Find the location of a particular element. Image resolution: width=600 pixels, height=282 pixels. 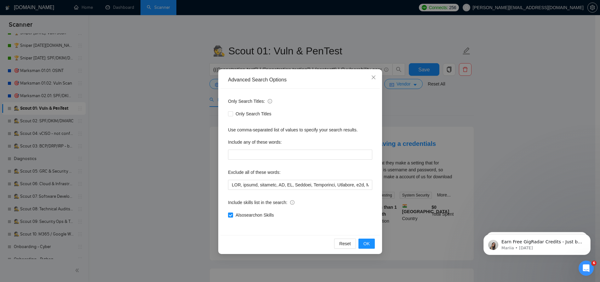

button: OK is located at coordinates (366, 244).